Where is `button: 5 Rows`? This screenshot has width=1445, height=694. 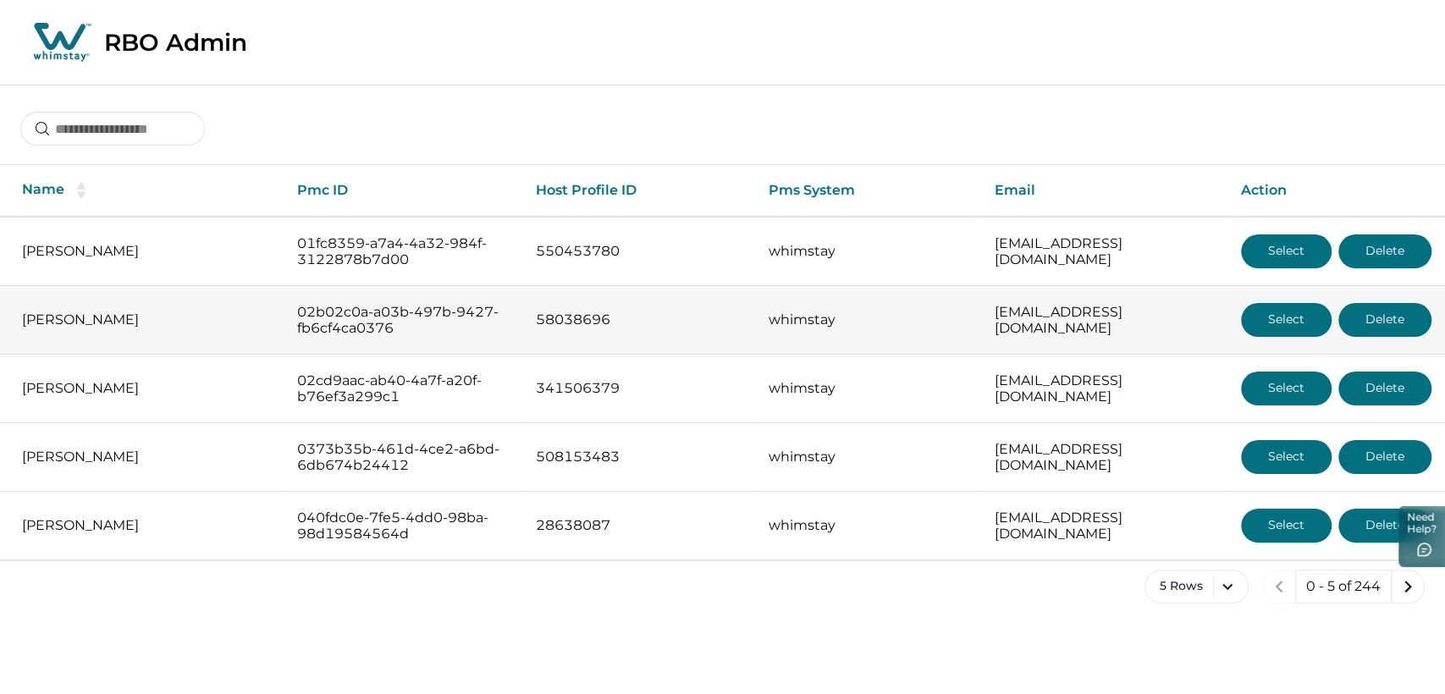
button: 5 Rows is located at coordinates (1196, 587).